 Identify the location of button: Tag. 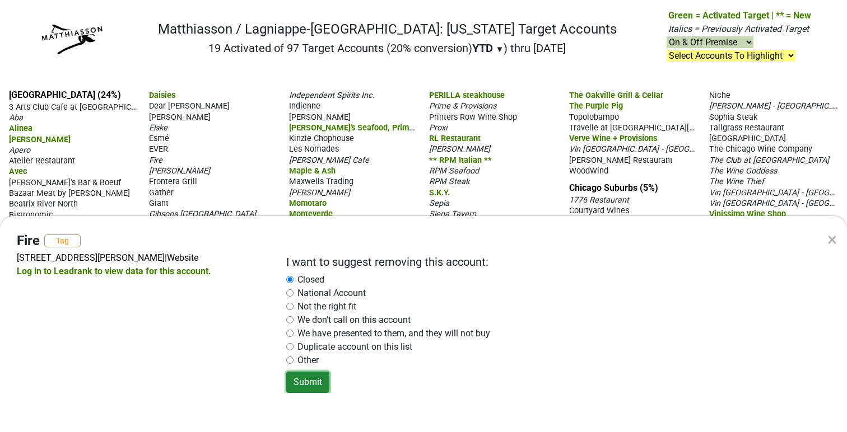
(62, 241).